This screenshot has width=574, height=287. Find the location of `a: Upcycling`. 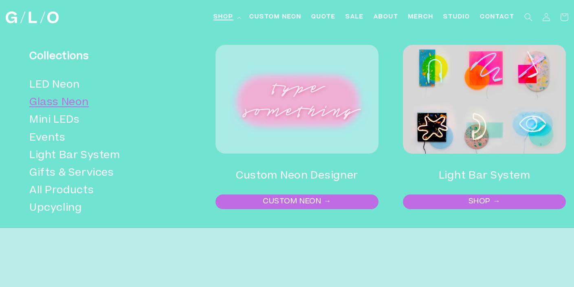

a: Upcycling is located at coordinates (103, 208).